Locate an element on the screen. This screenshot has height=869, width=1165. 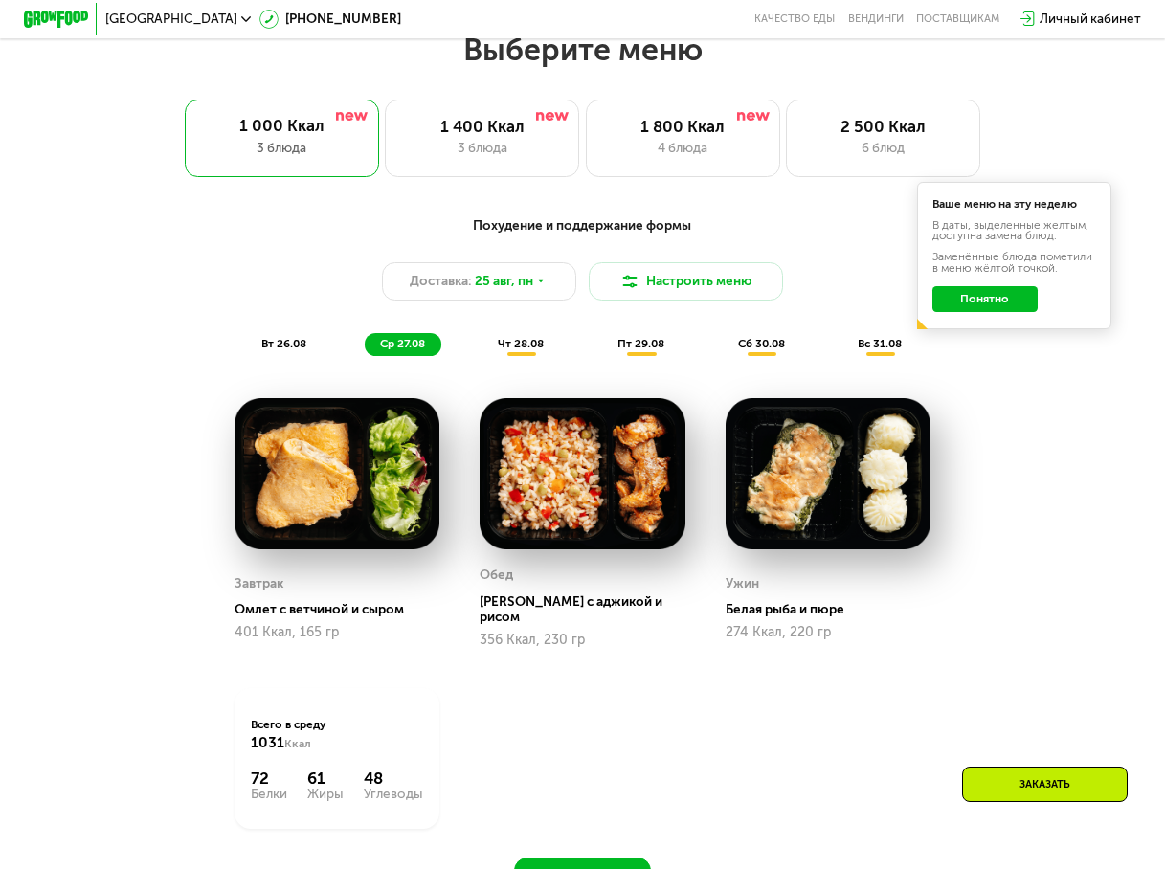
div: Омлет с ветчиной и сыром is located at coordinates (344, 610).